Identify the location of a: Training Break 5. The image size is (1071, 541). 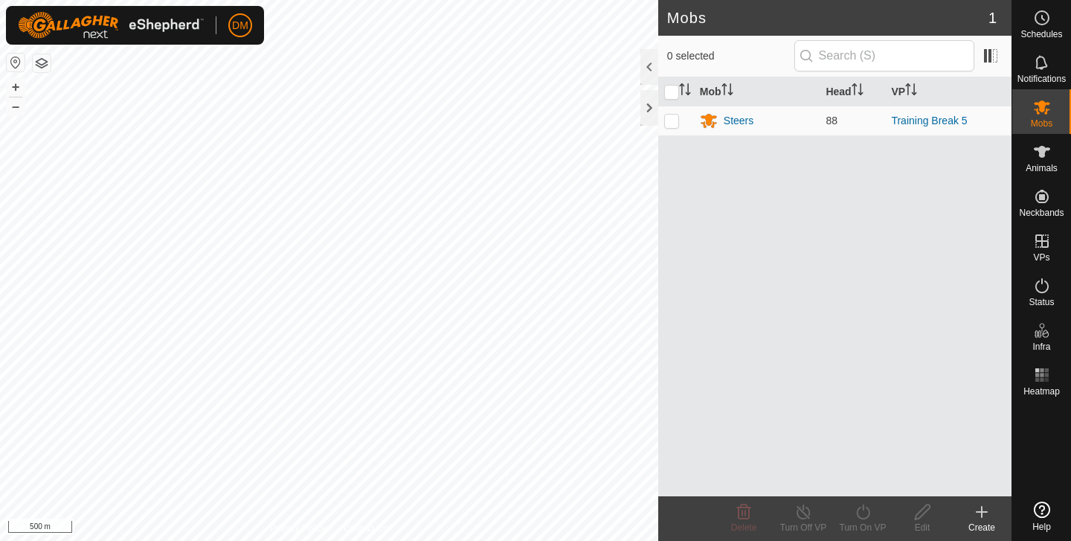
(929, 120).